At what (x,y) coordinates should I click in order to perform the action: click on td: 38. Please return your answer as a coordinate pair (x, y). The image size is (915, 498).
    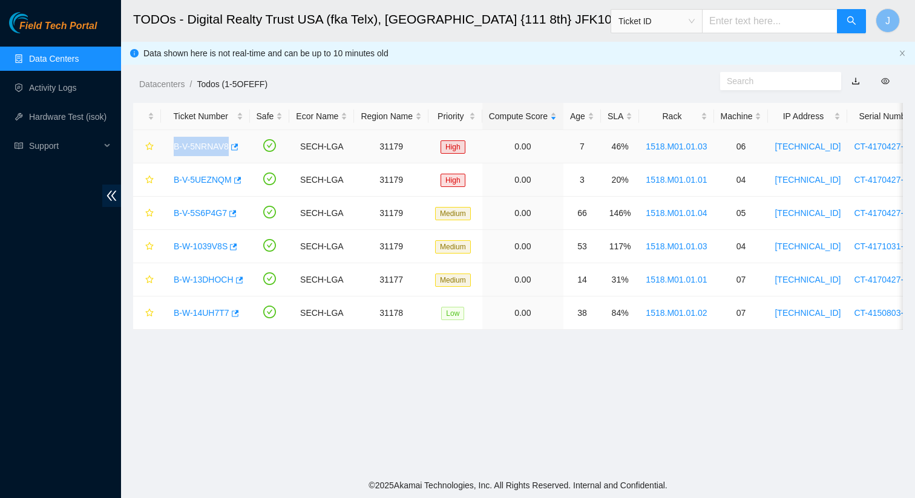
    Looking at the image, I should click on (582, 313).